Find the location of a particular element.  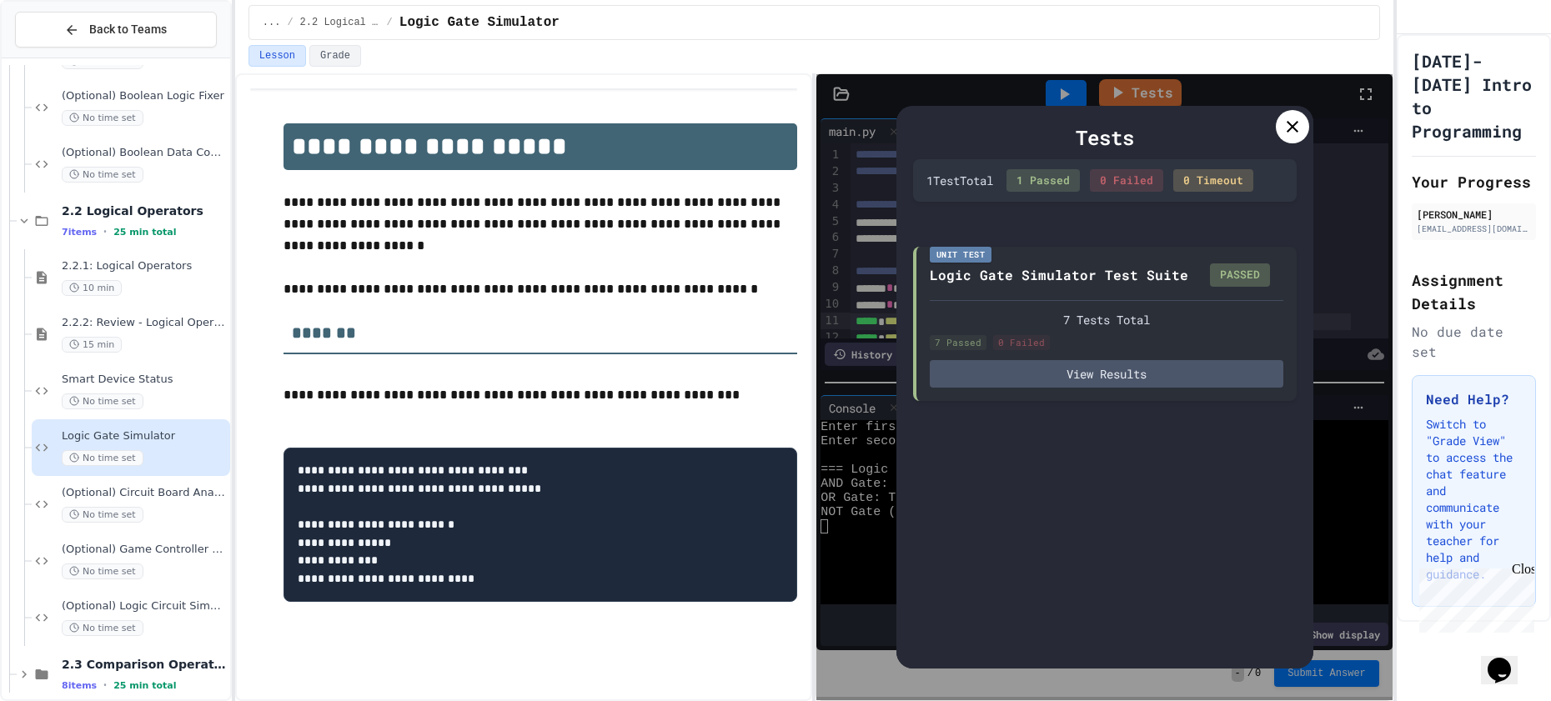

div: Logic Gate Simulator Test Suite is located at coordinates (1059, 275).